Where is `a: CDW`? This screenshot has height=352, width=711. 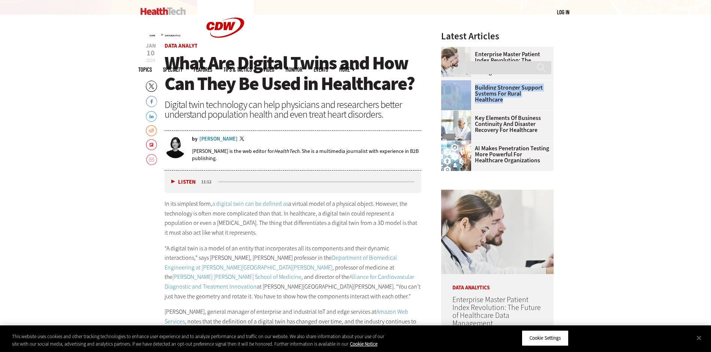 a: CDW is located at coordinates (225, 53).